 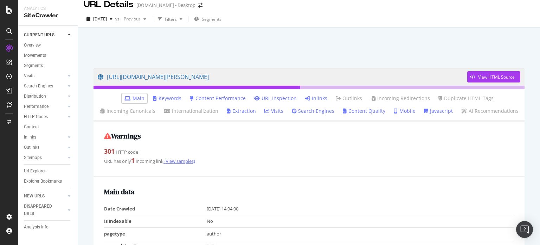 What do you see at coordinates (36, 116) in the screenshot?
I see `div: HTTP Codes` at bounding box center [36, 116].